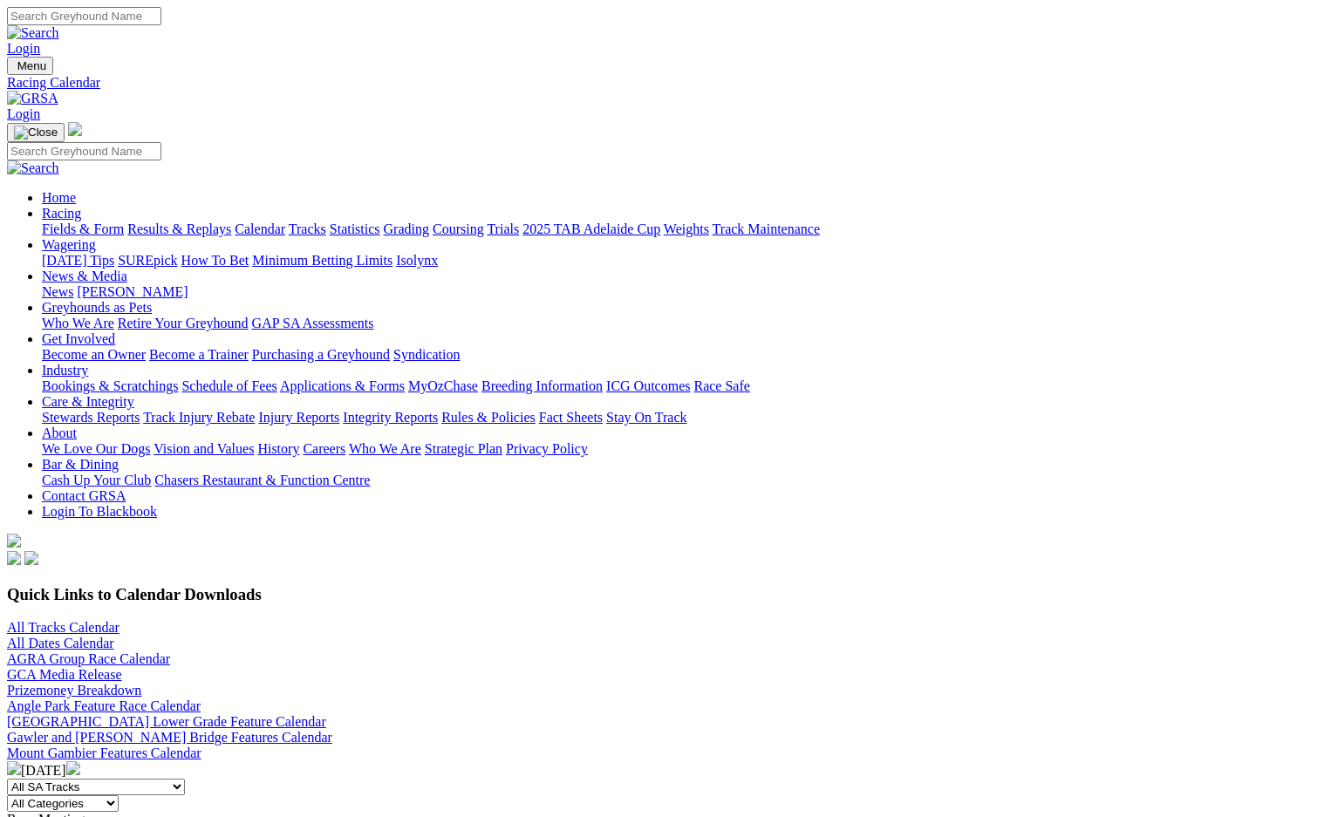  Describe the element at coordinates (199, 354) in the screenshot. I see `a: Become a Trainer` at that location.